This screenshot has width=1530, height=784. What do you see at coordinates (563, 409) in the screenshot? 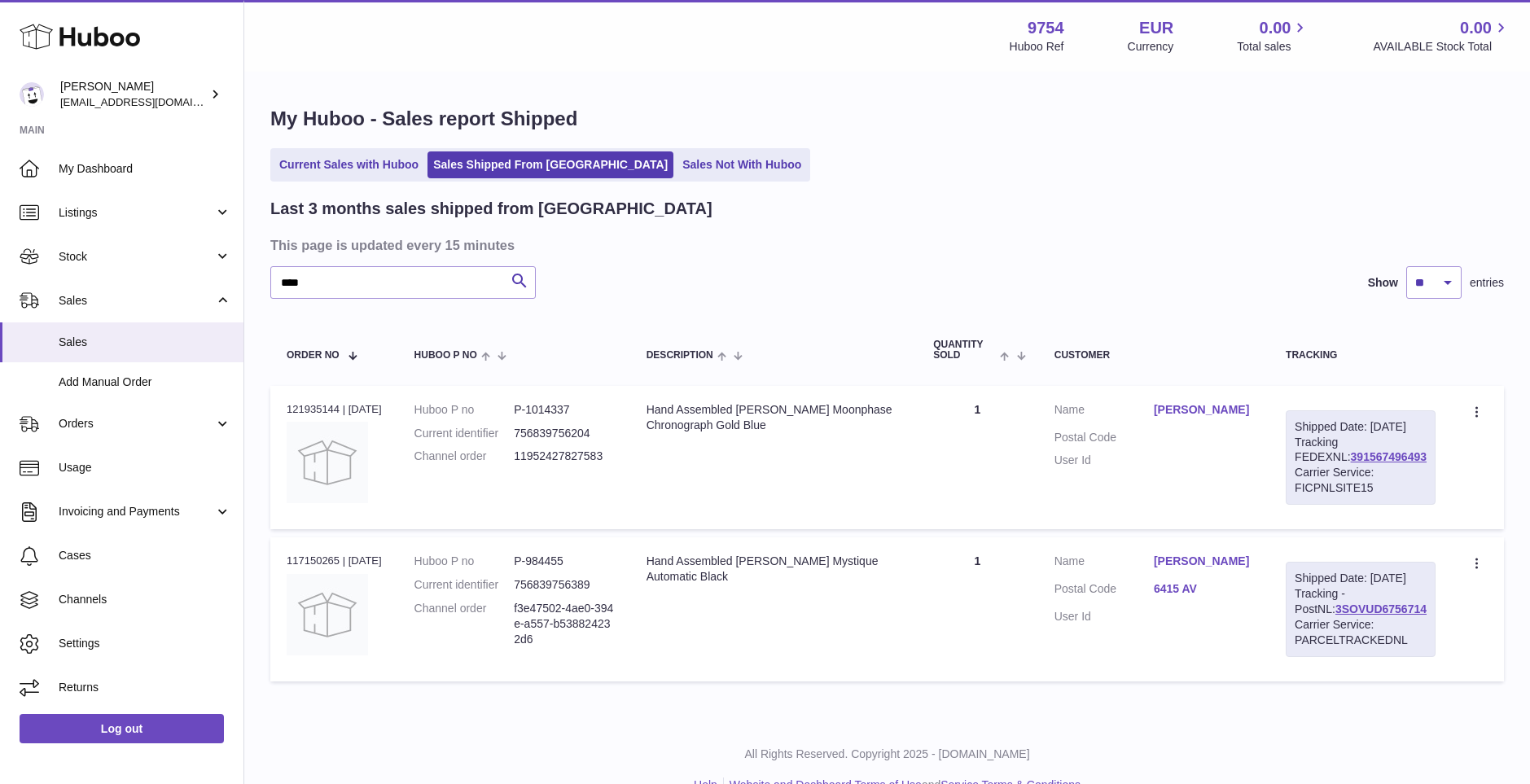
I see `dd: P-1014337` at bounding box center [563, 409].